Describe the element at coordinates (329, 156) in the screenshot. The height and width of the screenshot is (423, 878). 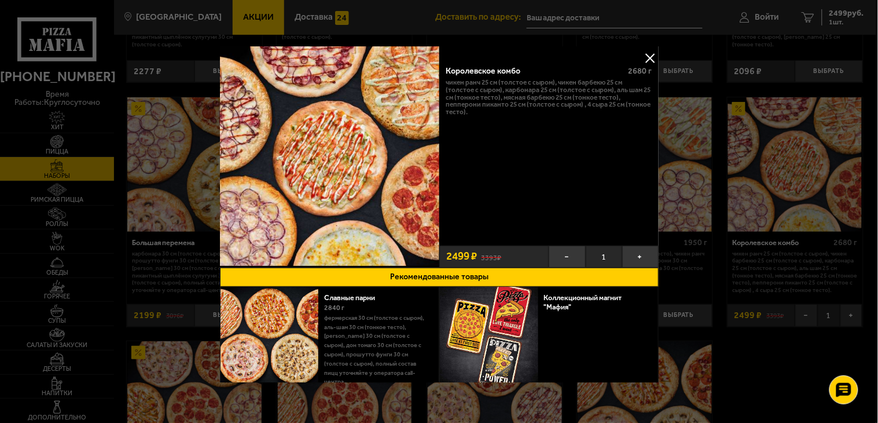
I see `img: Королевское комбо` at that location.